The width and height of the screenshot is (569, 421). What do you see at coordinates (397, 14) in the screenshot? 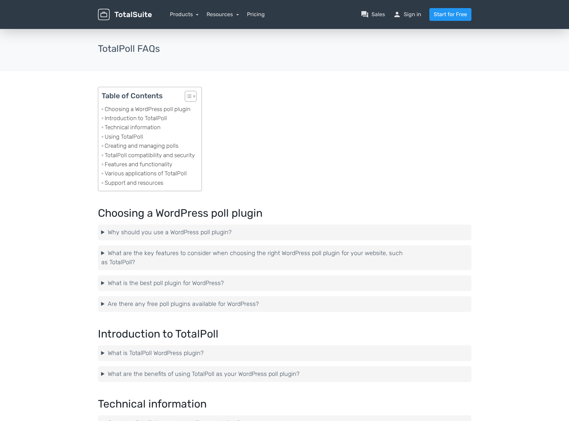
I see `span: person` at bounding box center [397, 14].